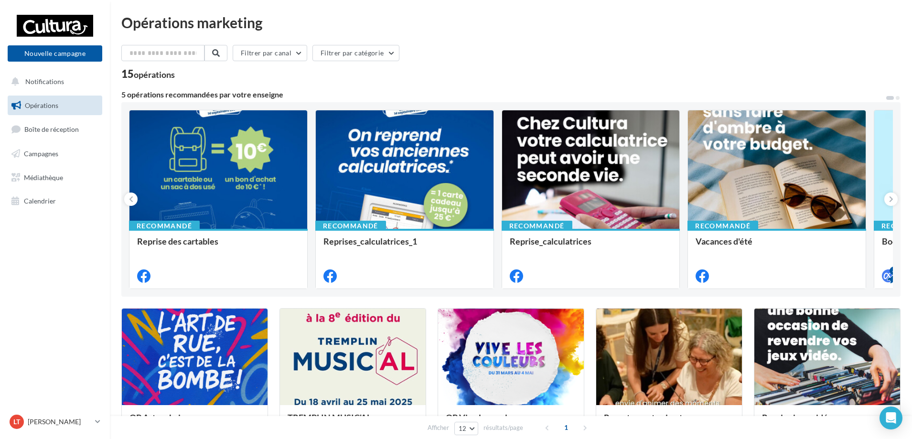  What do you see at coordinates (827, 423) in the screenshot?
I see `div: Reprise jeux vidéo` at bounding box center [827, 423].